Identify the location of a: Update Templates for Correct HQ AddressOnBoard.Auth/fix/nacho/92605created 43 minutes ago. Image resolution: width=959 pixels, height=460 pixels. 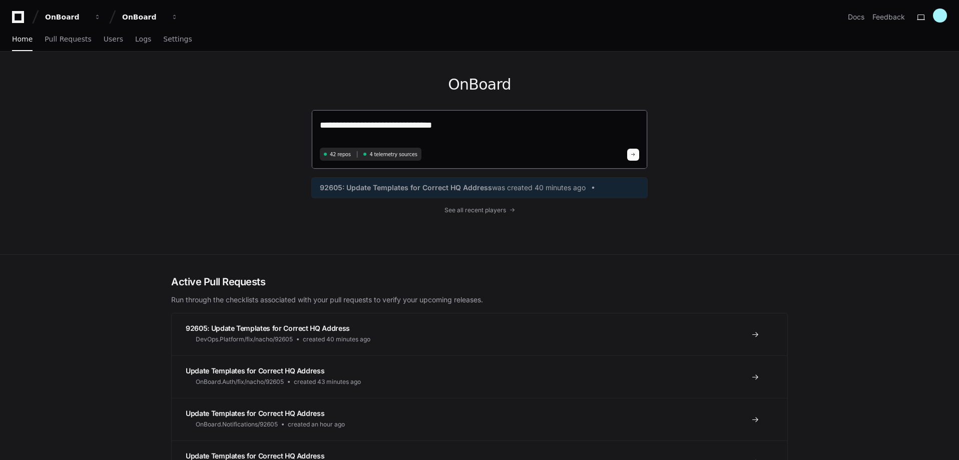
(480, 376).